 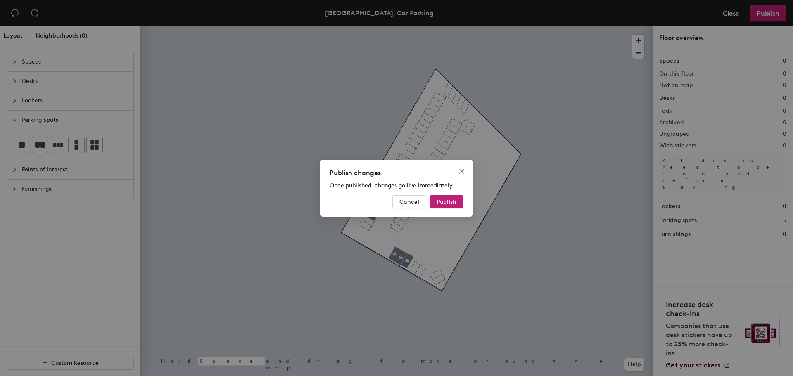 What do you see at coordinates (446, 202) in the screenshot?
I see `span: Publish` at bounding box center [446, 202].